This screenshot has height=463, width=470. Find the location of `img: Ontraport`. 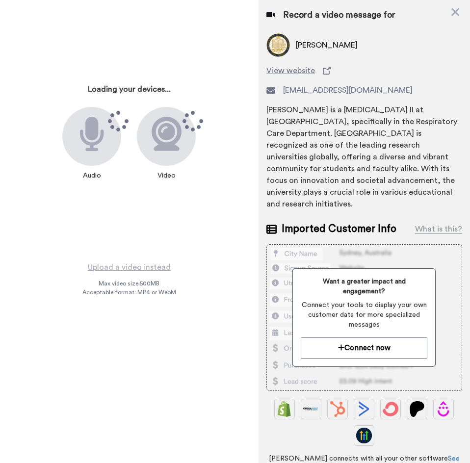

img: Ontraport is located at coordinates (311, 409).